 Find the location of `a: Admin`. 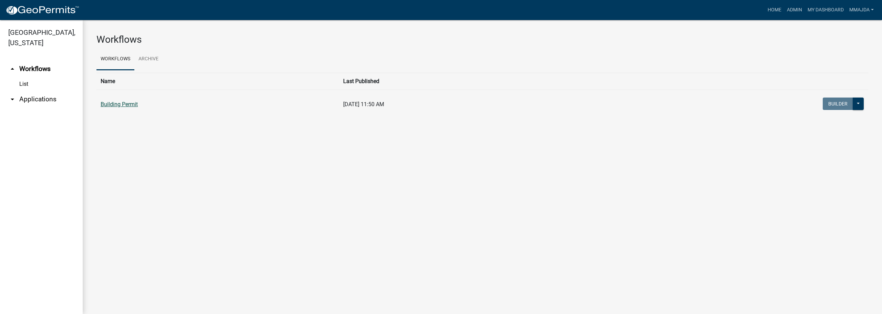

a: Admin is located at coordinates (795, 10).